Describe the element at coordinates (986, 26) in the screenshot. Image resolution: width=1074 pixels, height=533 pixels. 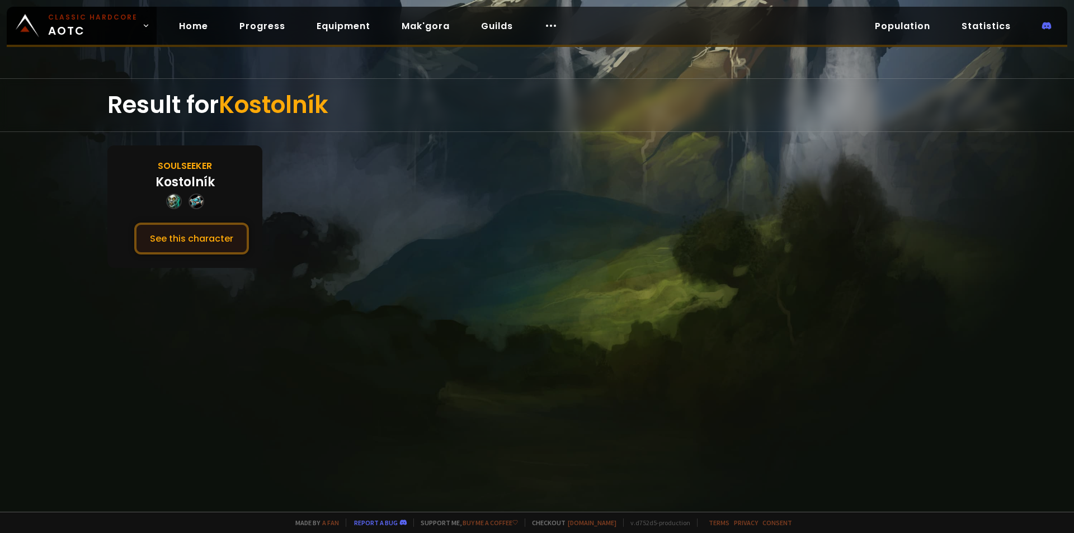
I see `a: Statistics` at that location.